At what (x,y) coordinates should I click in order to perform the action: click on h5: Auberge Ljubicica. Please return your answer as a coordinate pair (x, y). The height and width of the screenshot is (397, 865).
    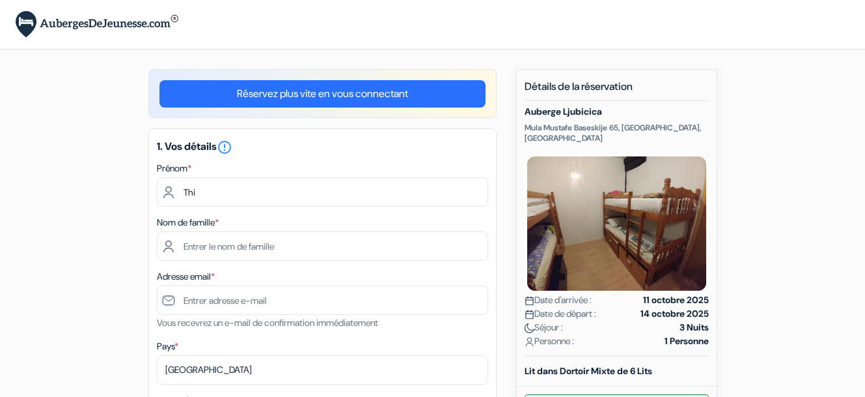
    Looking at the image, I should click on (617, 111).